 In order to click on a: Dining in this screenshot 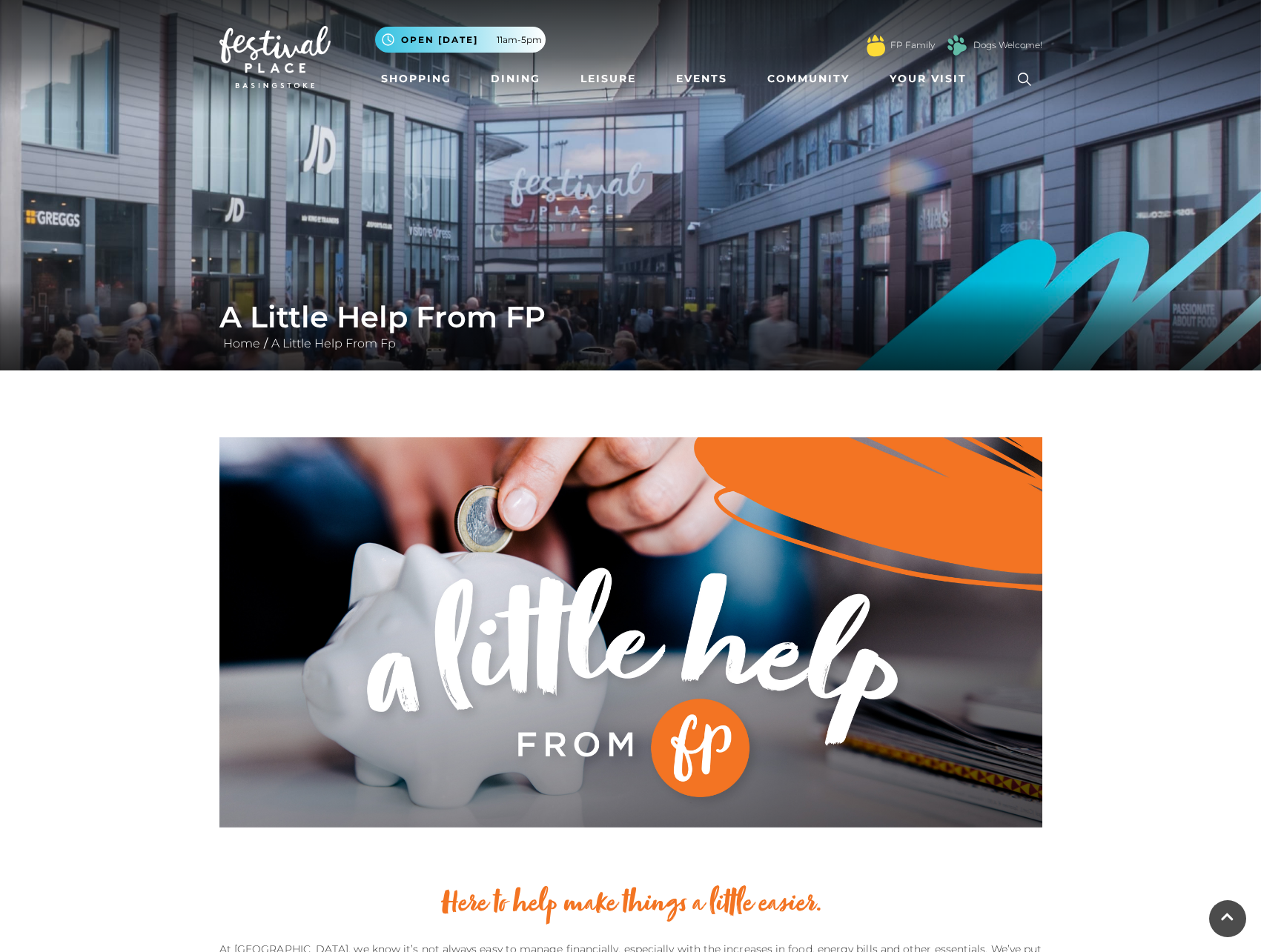, I will do `click(515, 79)`.